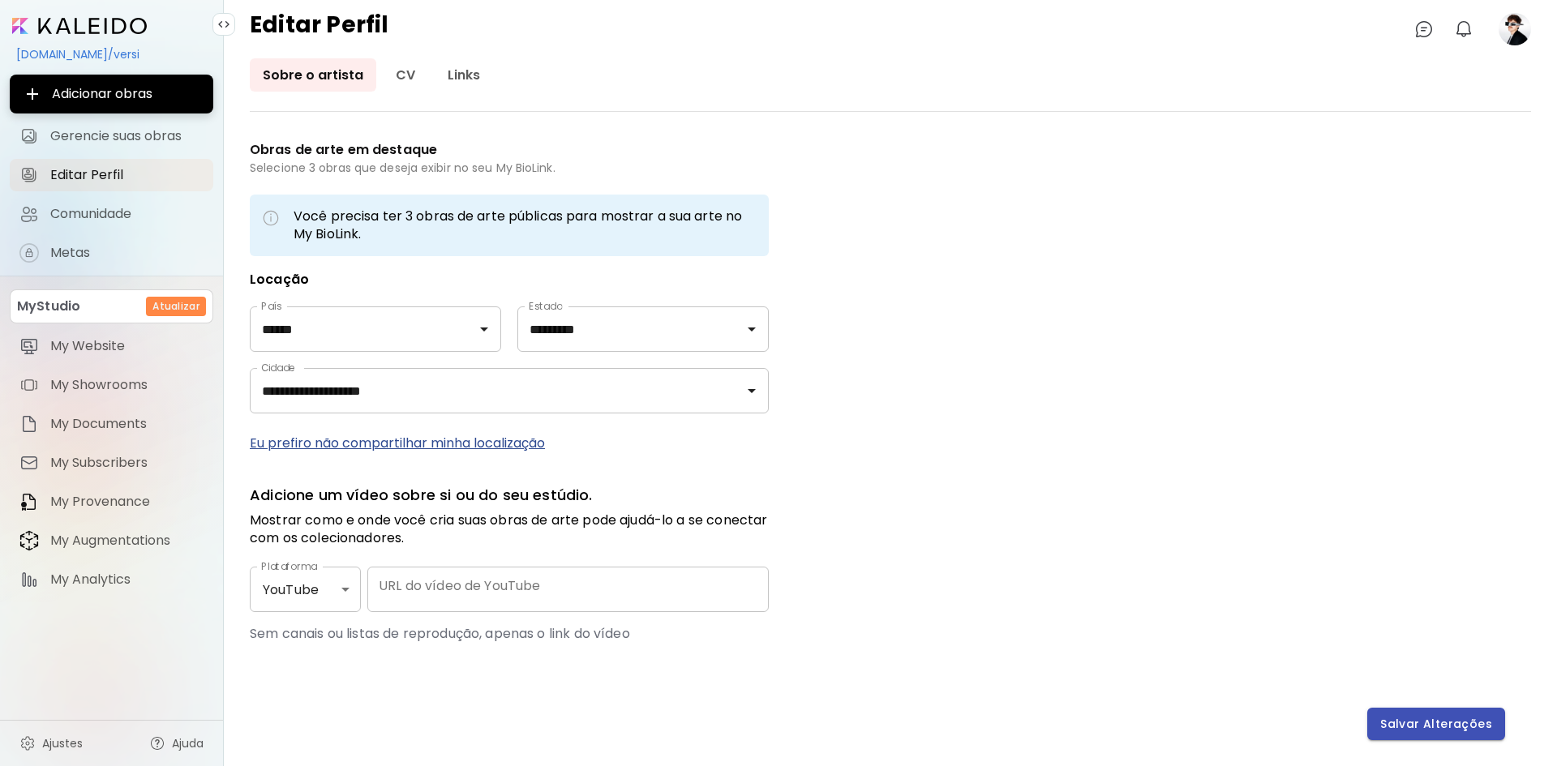 This screenshot has width=1557, height=766. Describe the element at coordinates (51, 744) in the screenshot. I see `a: Ajustes` at that location.